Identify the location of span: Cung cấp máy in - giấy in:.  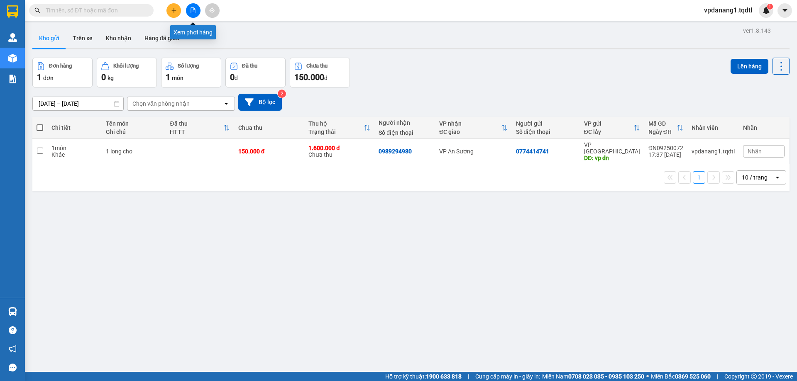
(507, 377).